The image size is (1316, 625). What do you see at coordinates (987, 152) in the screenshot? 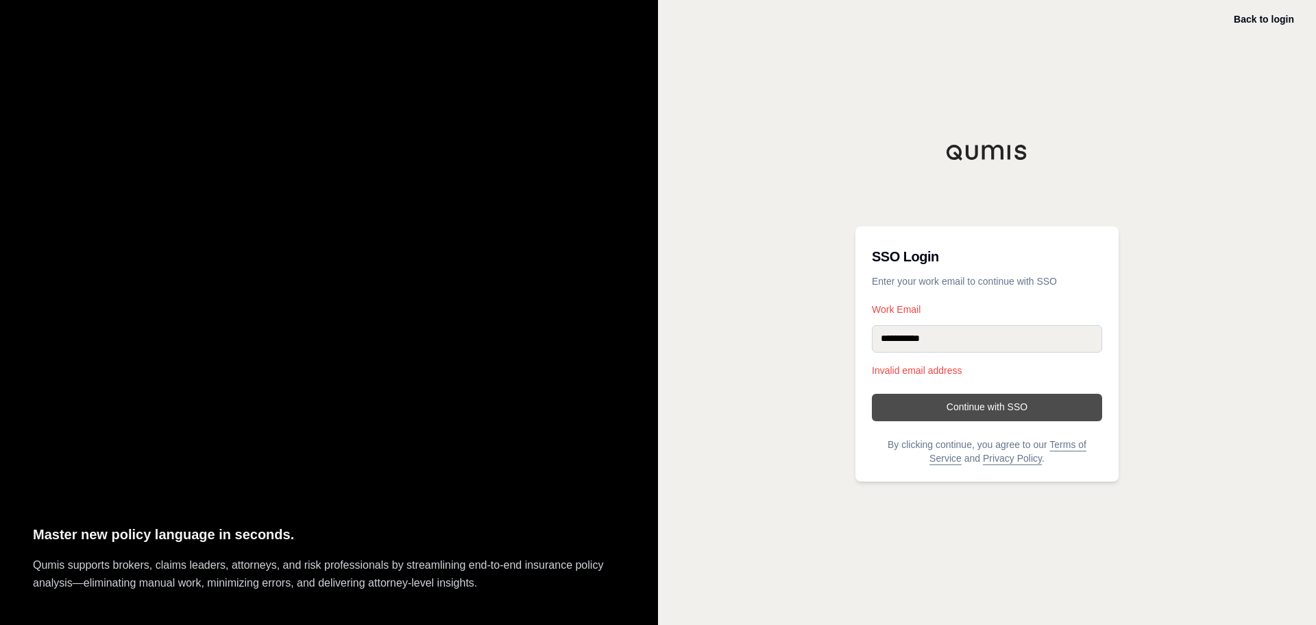
I see `img: Qumis` at bounding box center [987, 152].